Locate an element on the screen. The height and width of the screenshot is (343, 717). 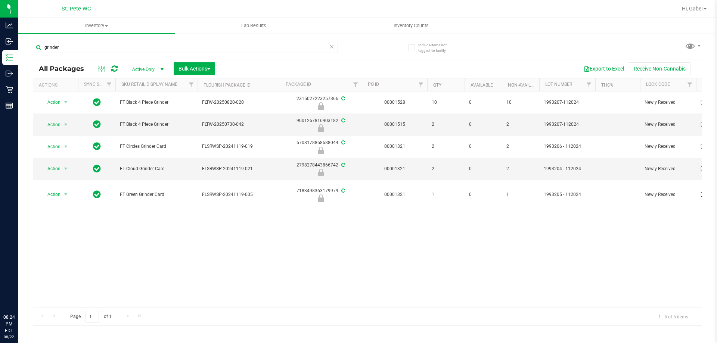
a: Inventory Counts is located at coordinates (411, 26).